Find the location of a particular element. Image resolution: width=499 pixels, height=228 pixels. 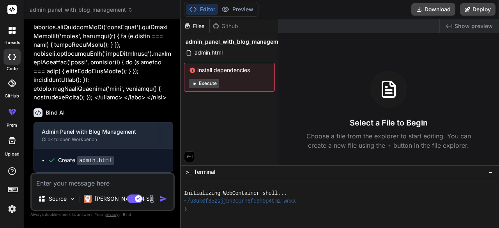

div: Github is located at coordinates (226, 26).